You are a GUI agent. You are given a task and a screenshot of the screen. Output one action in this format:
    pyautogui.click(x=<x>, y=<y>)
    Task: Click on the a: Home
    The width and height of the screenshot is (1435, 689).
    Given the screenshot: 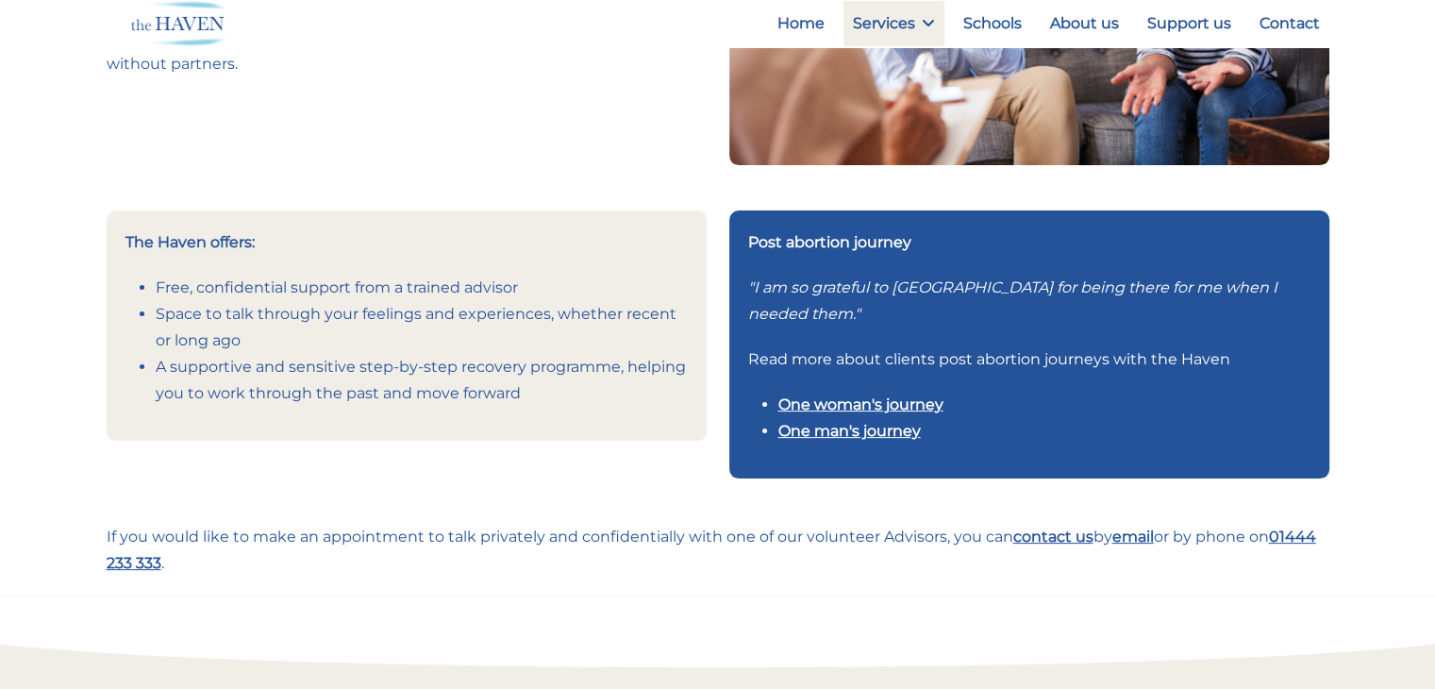 What is the action you would take?
    pyautogui.click(x=801, y=24)
    